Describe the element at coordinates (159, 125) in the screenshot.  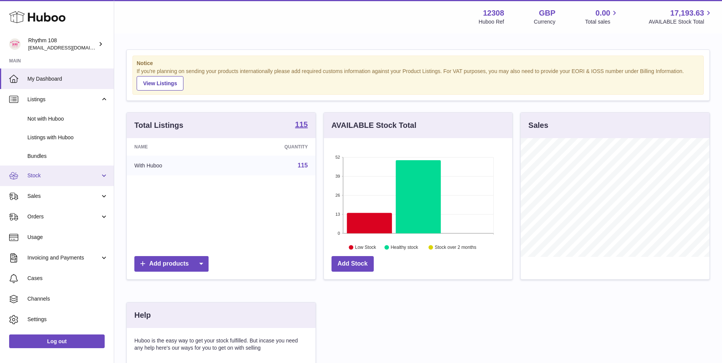
I see `h3: Total Listings` at that location.